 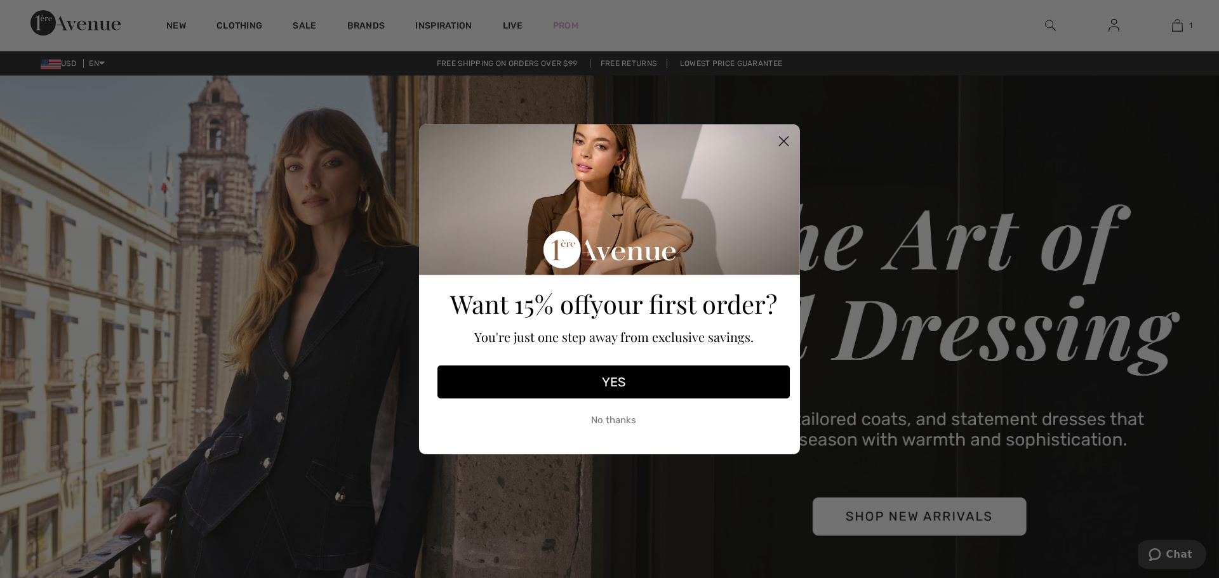 What do you see at coordinates (613, 421) in the screenshot?
I see `button: No thanks` at bounding box center [613, 421].